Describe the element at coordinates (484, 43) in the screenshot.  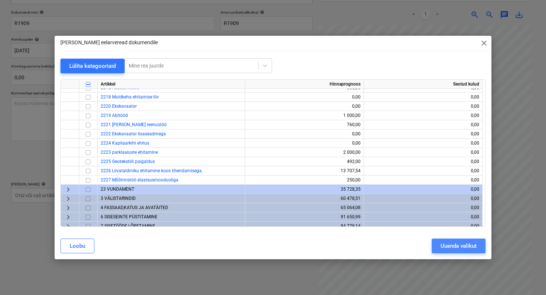
I see `span: close` at that location.